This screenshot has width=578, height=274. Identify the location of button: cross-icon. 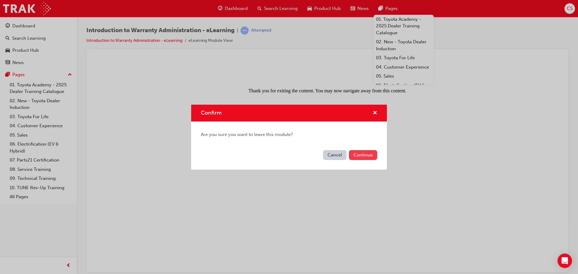
(375, 113).